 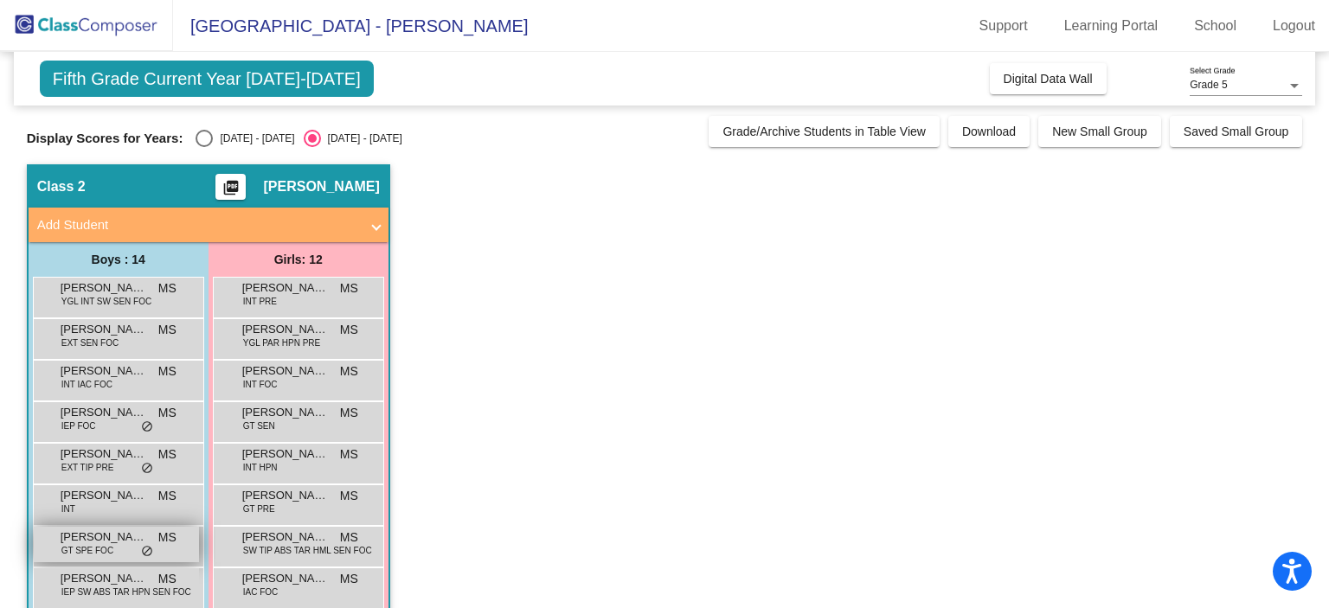 What do you see at coordinates (298, 138) in the screenshot?
I see `mat-radio-group: Select an option` at bounding box center [298, 138].